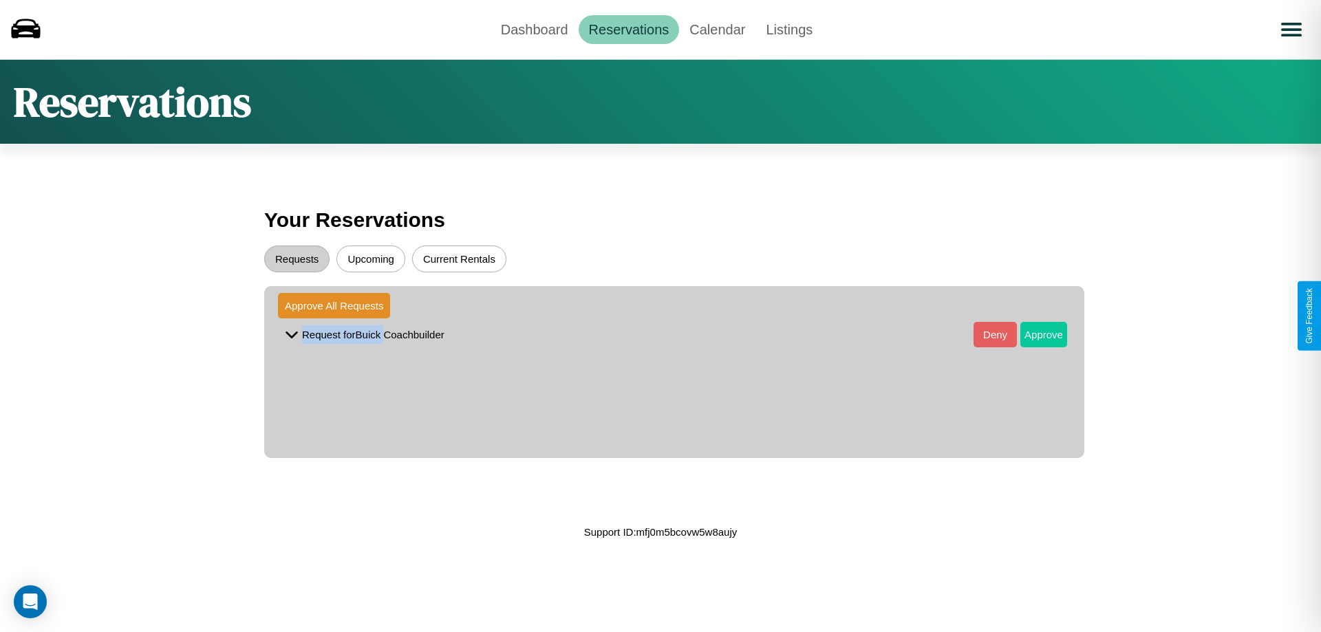 Image resolution: width=1321 pixels, height=632 pixels. What do you see at coordinates (1292, 30) in the screenshot?
I see `button: Open menu` at bounding box center [1292, 30].